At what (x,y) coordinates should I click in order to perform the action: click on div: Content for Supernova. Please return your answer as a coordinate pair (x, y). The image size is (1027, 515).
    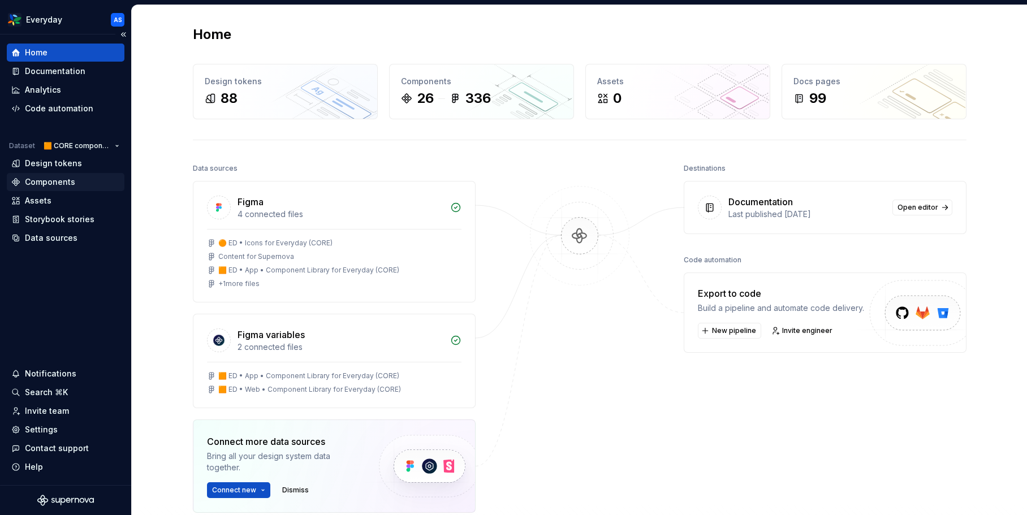
    Looking at the image, I should click on (256, 257).